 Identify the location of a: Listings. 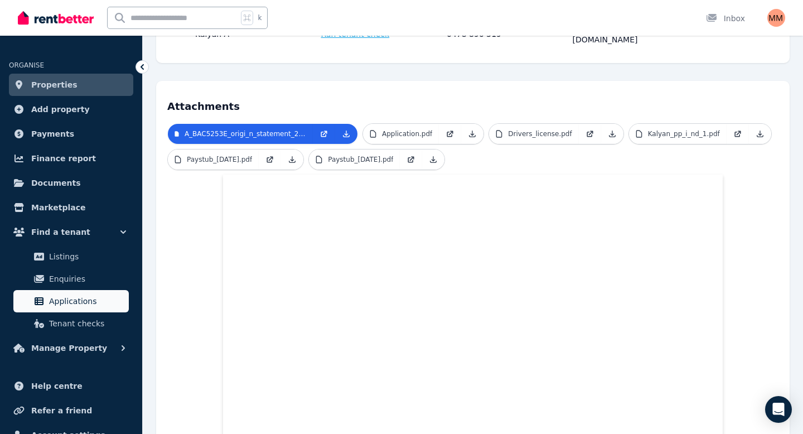
(71, 257).